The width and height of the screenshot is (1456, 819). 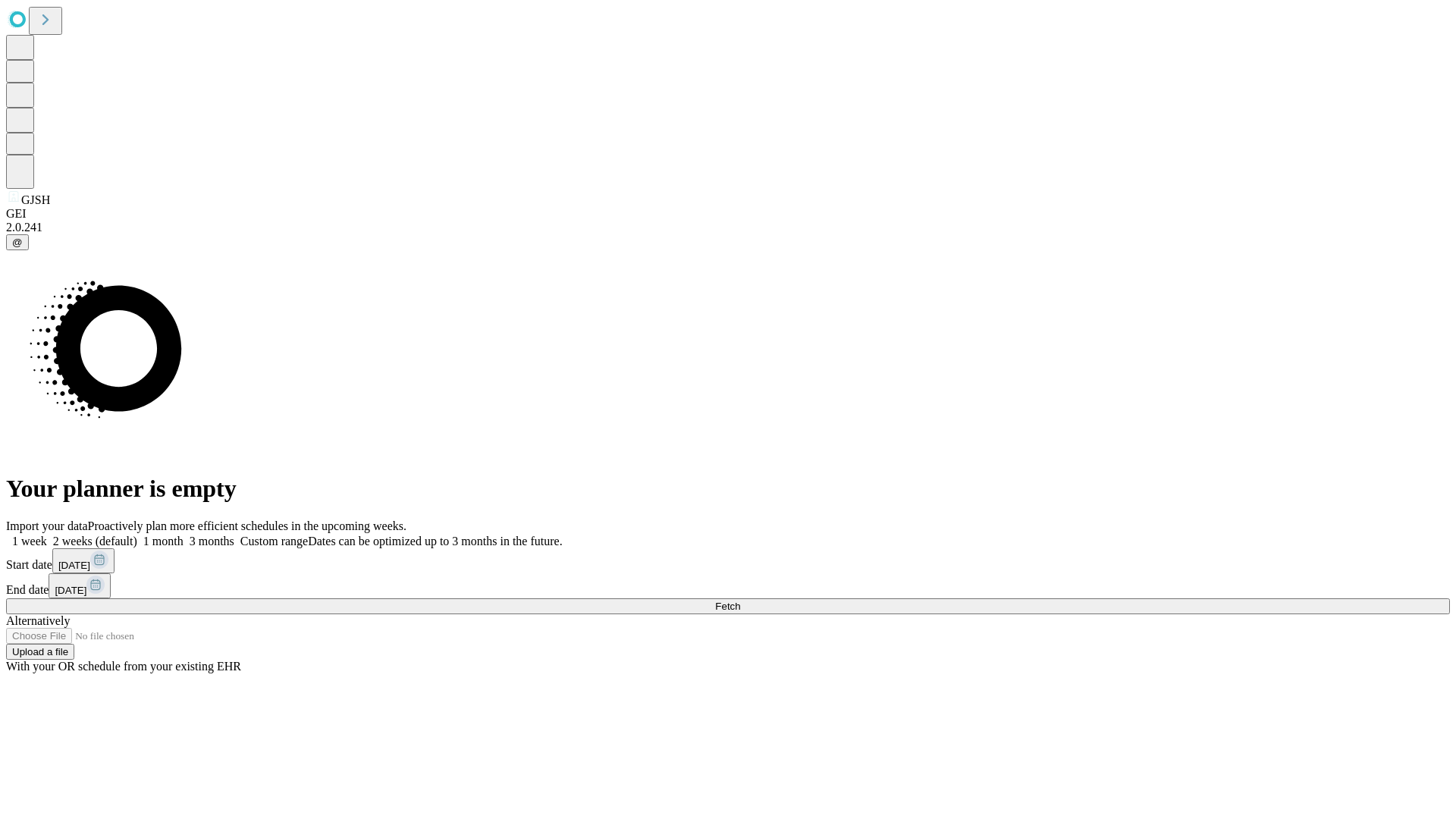 What do you see at coordinates (728, 561) in the screenshot?
I see `div: Start date` at bounding box center [728, 561].